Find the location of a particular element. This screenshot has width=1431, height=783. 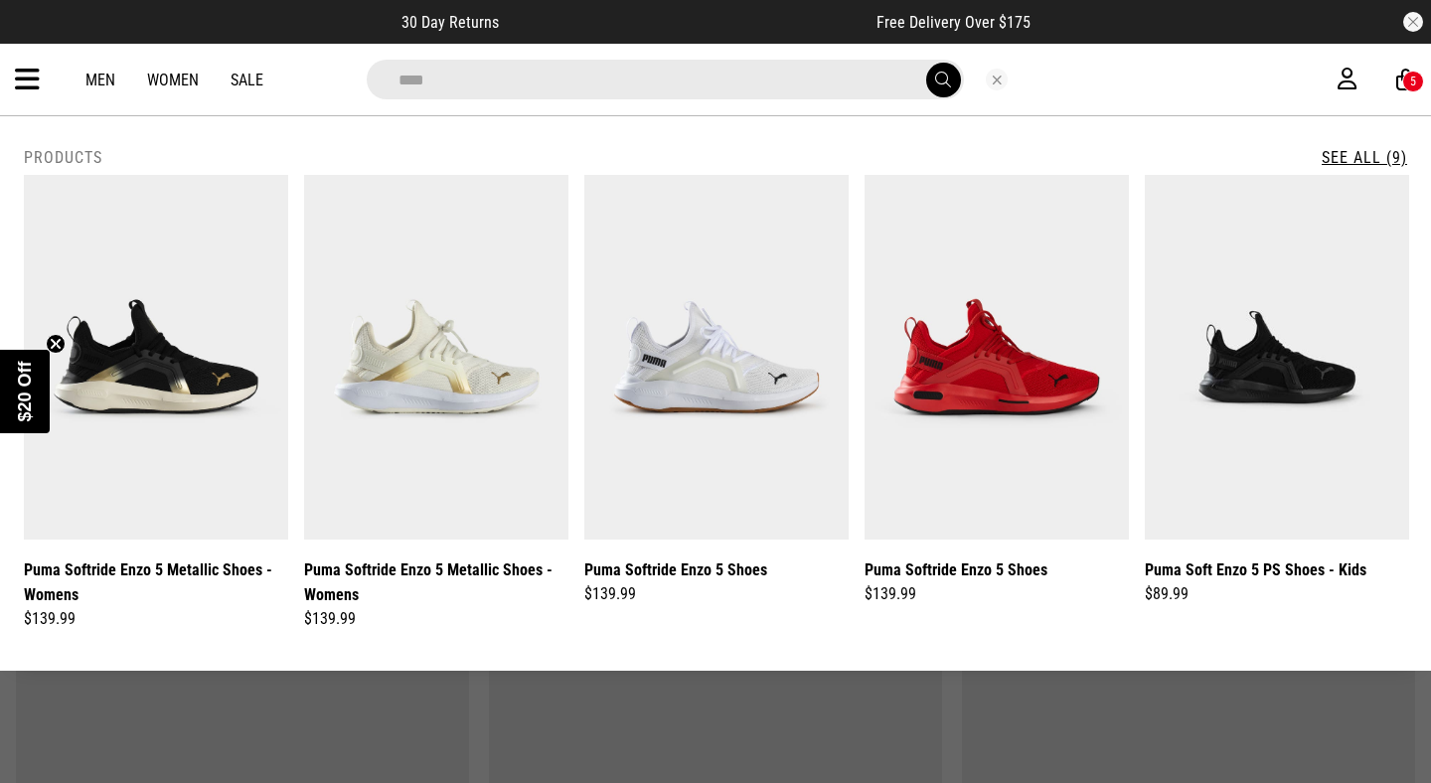

img: Puma Softride Enzo 5 Shoes in White is located at coordinates (717, 357).